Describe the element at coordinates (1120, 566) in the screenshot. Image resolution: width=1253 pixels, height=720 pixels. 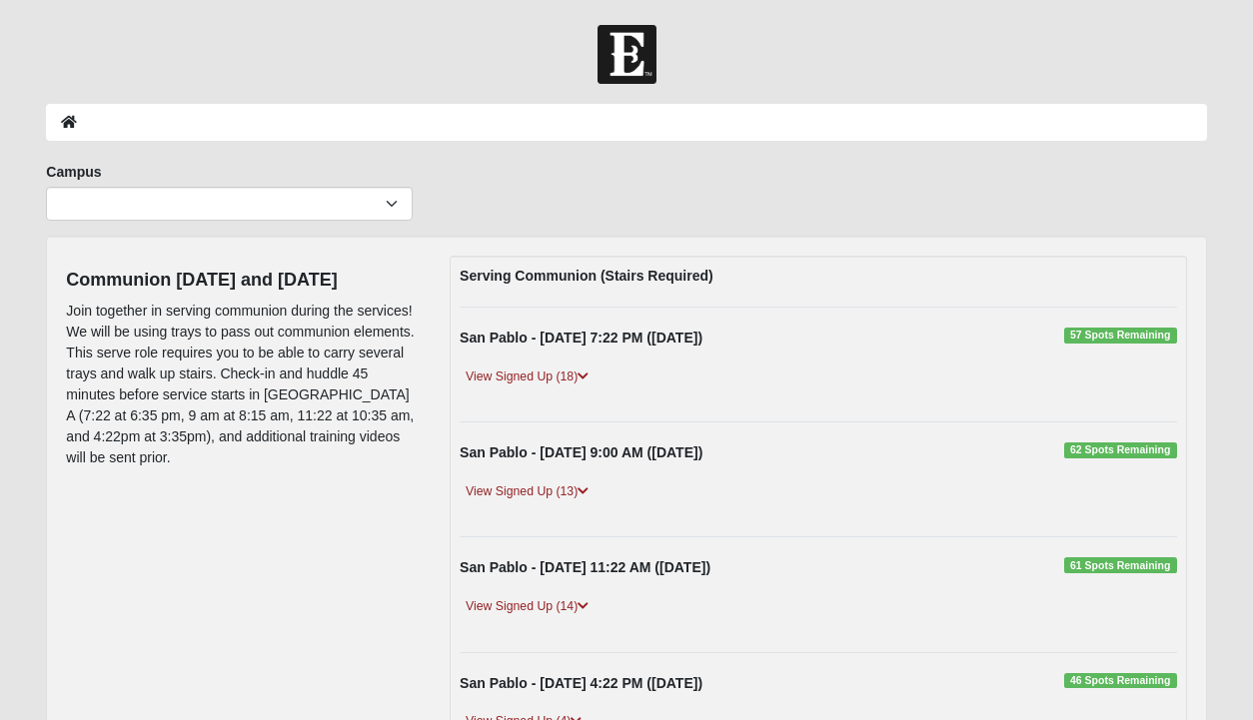
I see `span: 61 Spots Remaining` at that location.